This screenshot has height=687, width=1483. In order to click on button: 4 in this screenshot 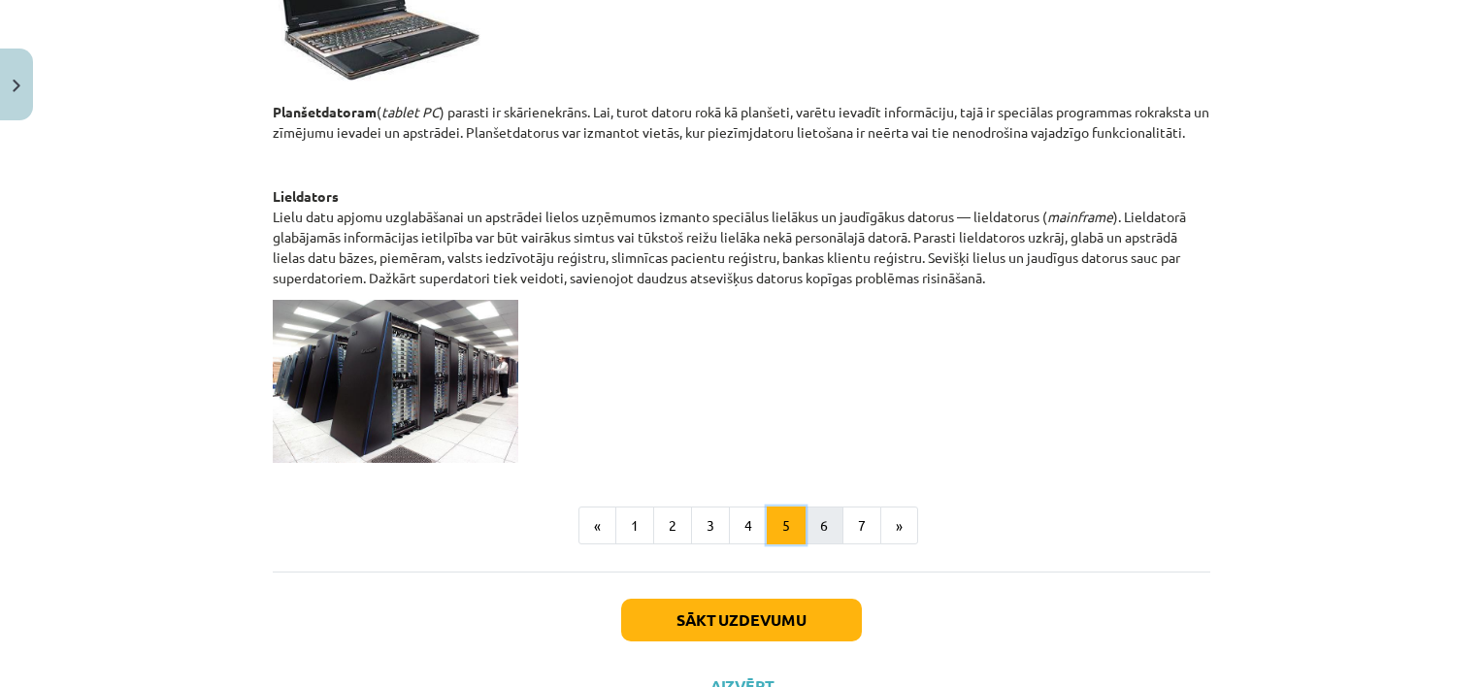, I will do `click(748, 526)`.